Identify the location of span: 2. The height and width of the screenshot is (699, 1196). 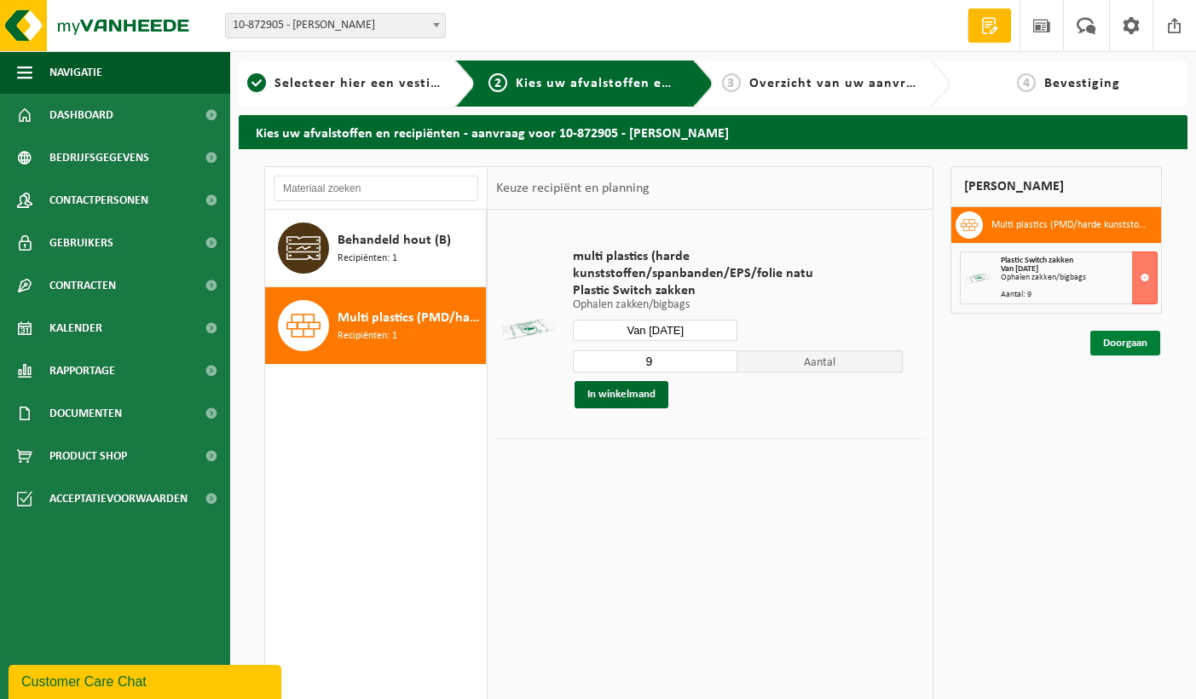
(498, 83).